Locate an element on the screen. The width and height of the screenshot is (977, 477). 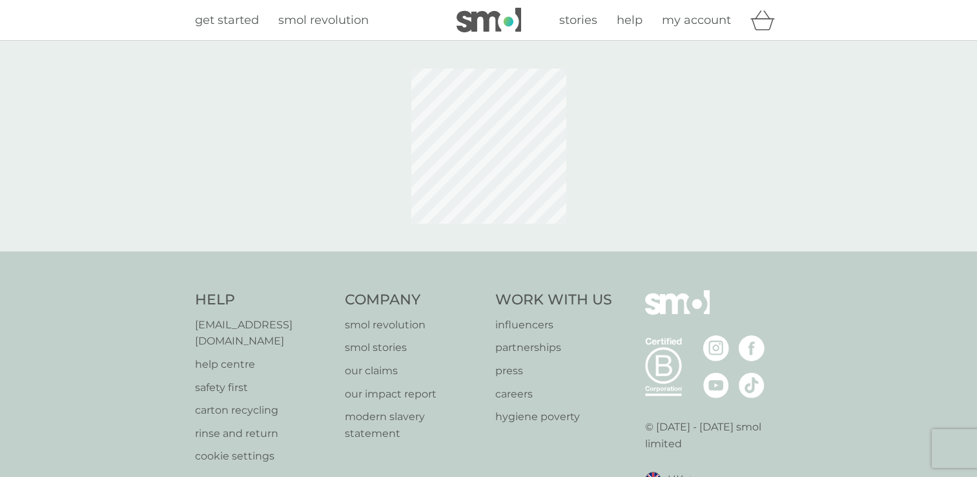
a: partnerships is located at coordinates (553, 347).